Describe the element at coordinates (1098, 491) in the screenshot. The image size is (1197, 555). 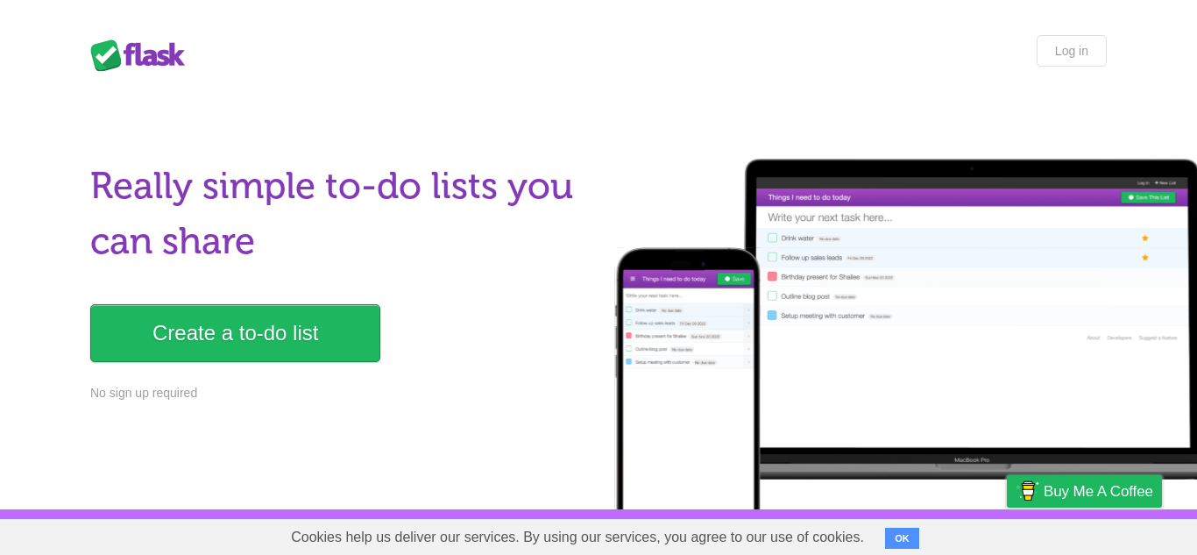
I see `span: Buy me a coffee` at that location.